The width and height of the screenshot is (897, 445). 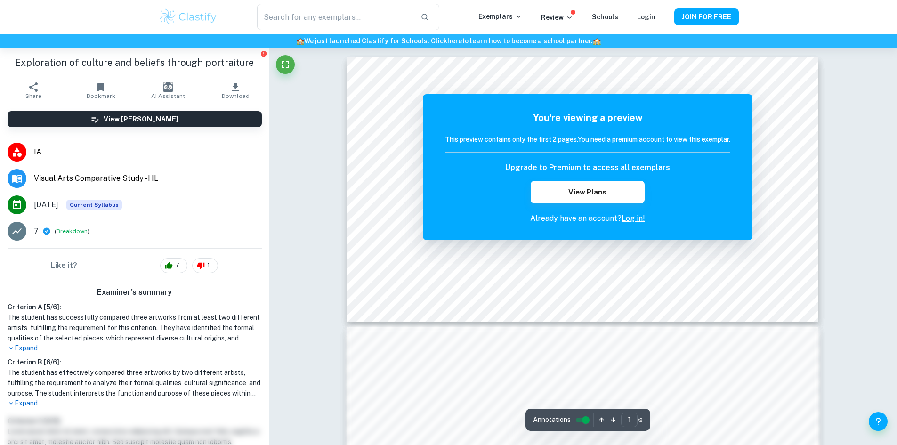 I want to click on p: Exemplars, so click(x=500, y=16).